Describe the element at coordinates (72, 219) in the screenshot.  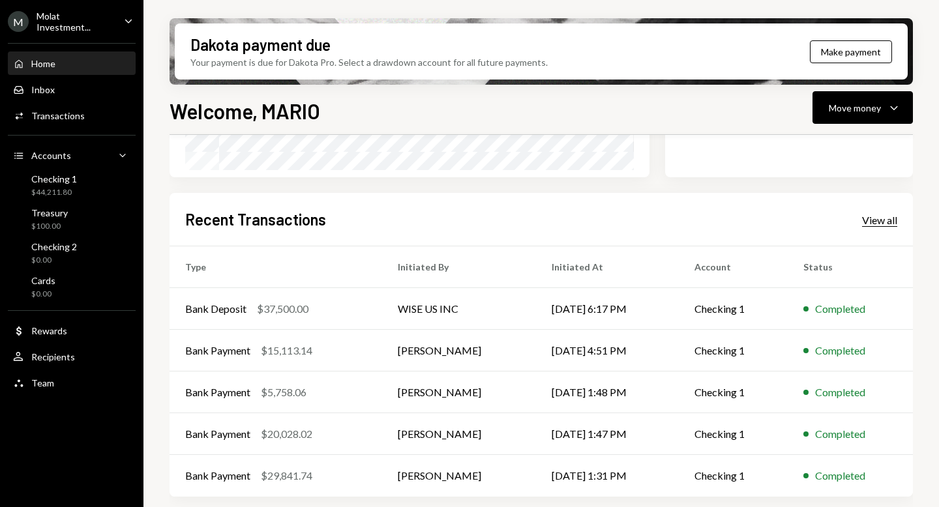
I see `a: Treasury$100.00` at that location.